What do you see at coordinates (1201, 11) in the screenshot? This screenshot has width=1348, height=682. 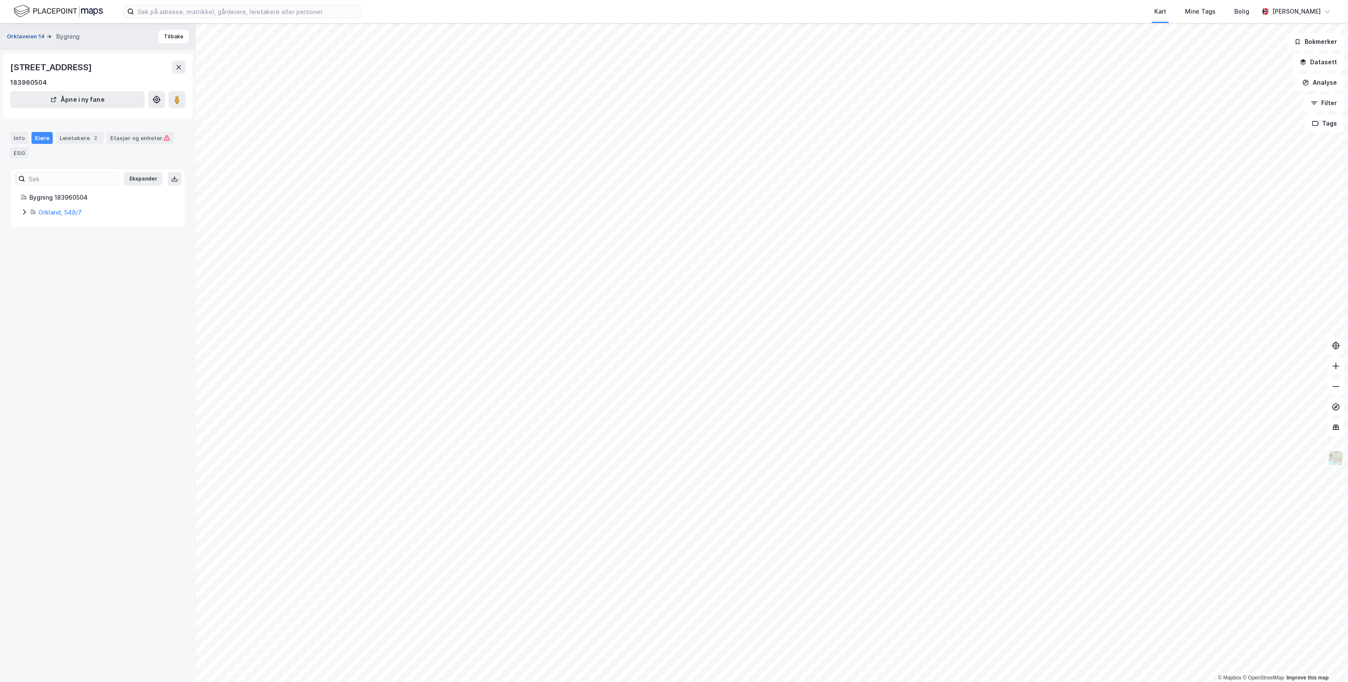 I see `div: Mine Tags` at bounding box center [1201, 11].